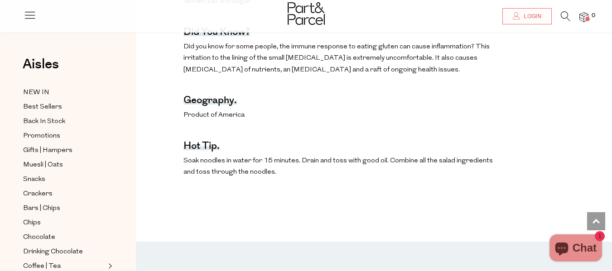  What do you see at coordinates (32, 223) in the screenshot?
I see `span: Chips` at bounding box center [32, 223].